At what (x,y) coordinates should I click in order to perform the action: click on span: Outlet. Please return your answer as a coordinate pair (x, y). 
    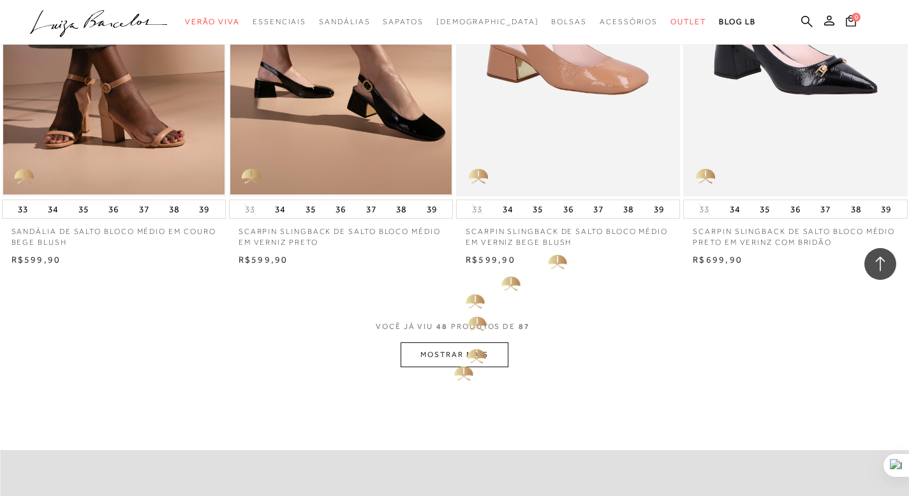
    Looking at the image, I should click on (688, 22).